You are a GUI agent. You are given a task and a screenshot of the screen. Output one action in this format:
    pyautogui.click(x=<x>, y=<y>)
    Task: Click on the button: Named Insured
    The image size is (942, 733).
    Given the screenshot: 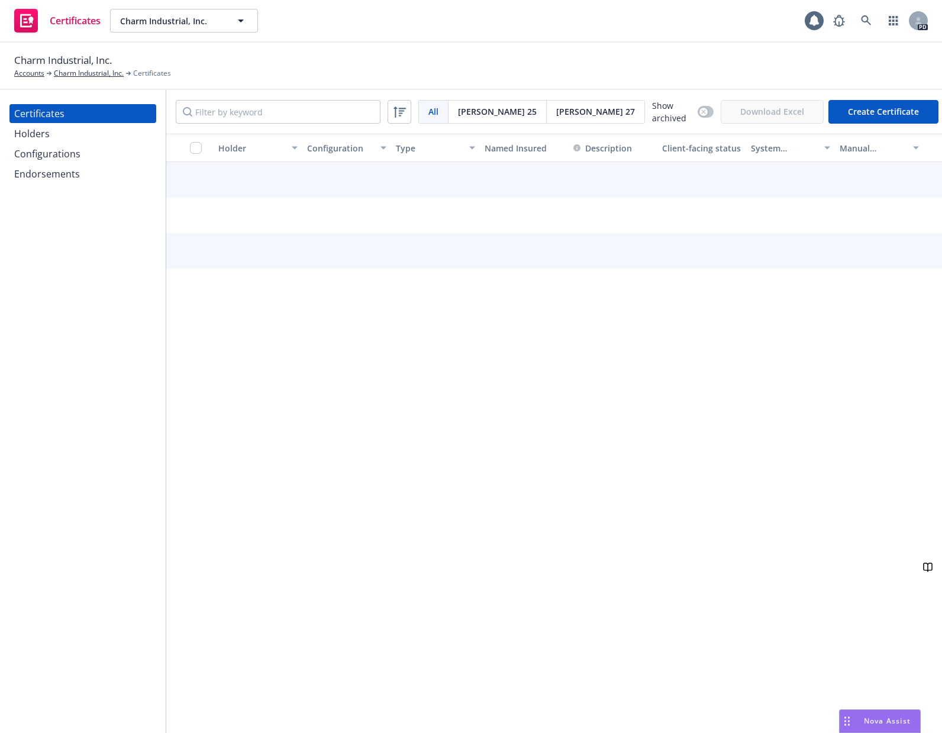 What is the action you would take?
    pyautogui.click(x=524, y=148)
    